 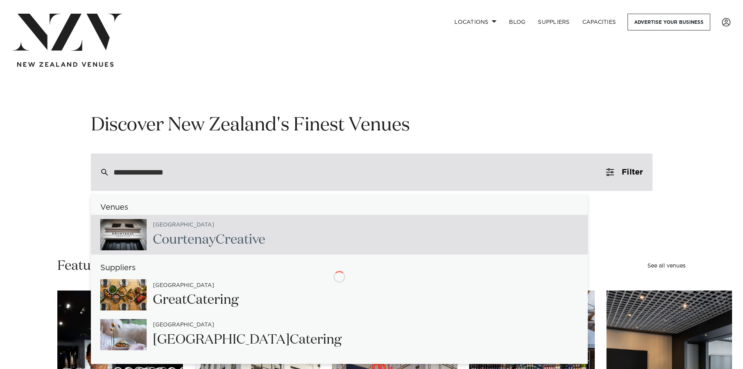 What do you see at coordinates (669, 22) in the screenshot?
I see `a: Advertise your business` at bounding box center [669, 22].